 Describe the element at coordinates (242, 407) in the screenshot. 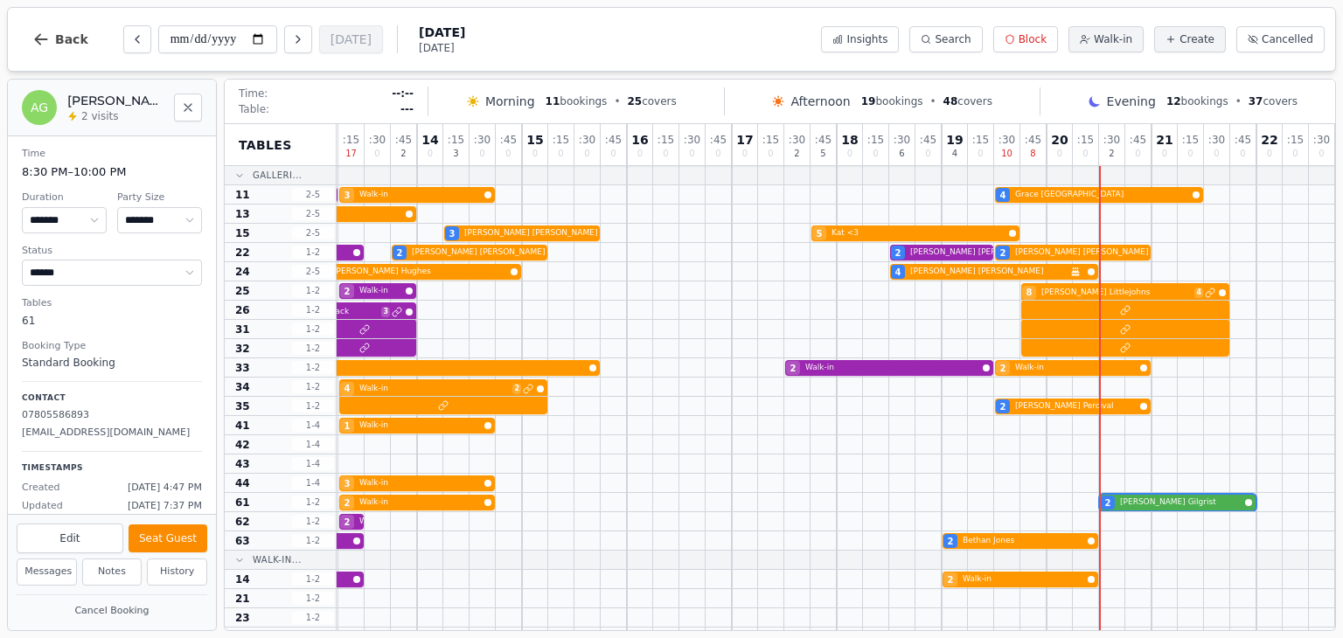

I see `span: 35` at that location.